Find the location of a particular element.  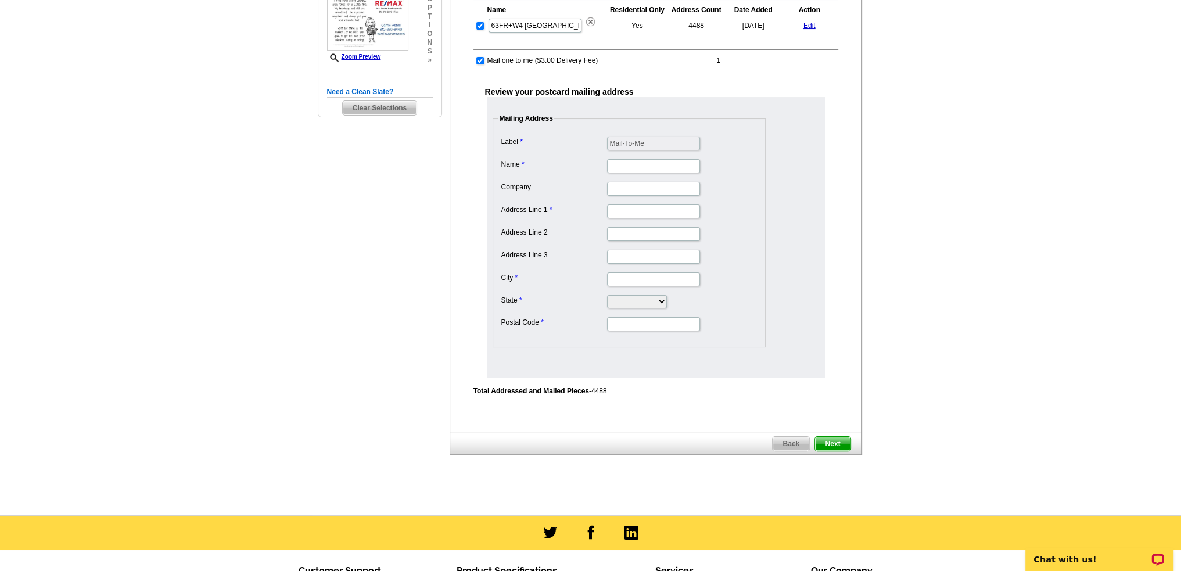

label: City is located at coordinates (554, 278).